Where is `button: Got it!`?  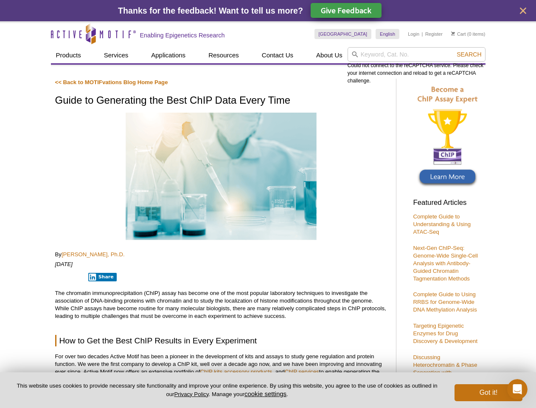
button: Got it! is located at coordinates (489, 392).